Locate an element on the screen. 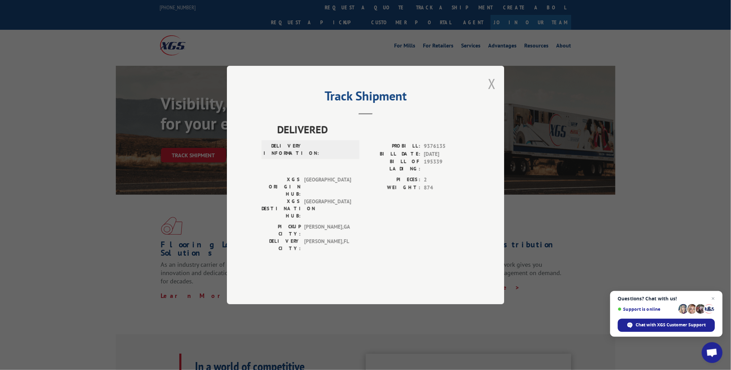  label: WEIGHT: is located at coordinates (393, 188).